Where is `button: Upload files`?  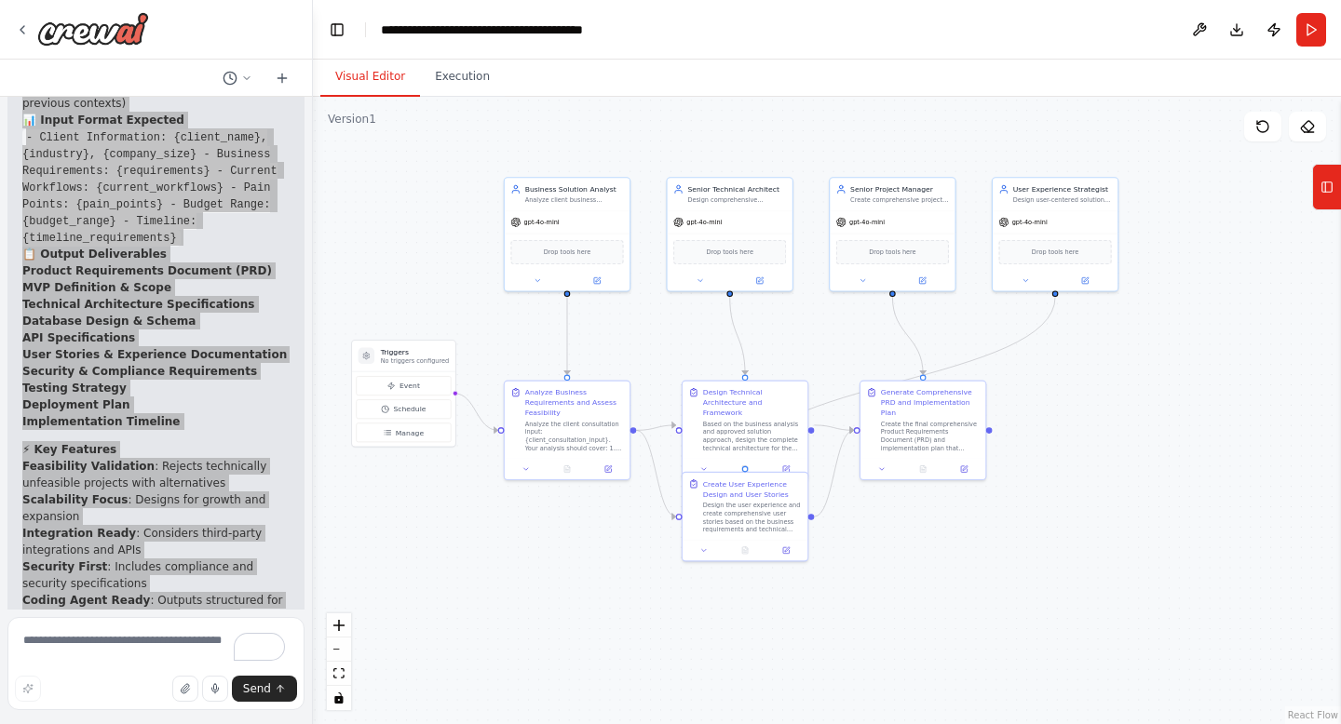 button: Upload files is located at coordinates (185, 689).